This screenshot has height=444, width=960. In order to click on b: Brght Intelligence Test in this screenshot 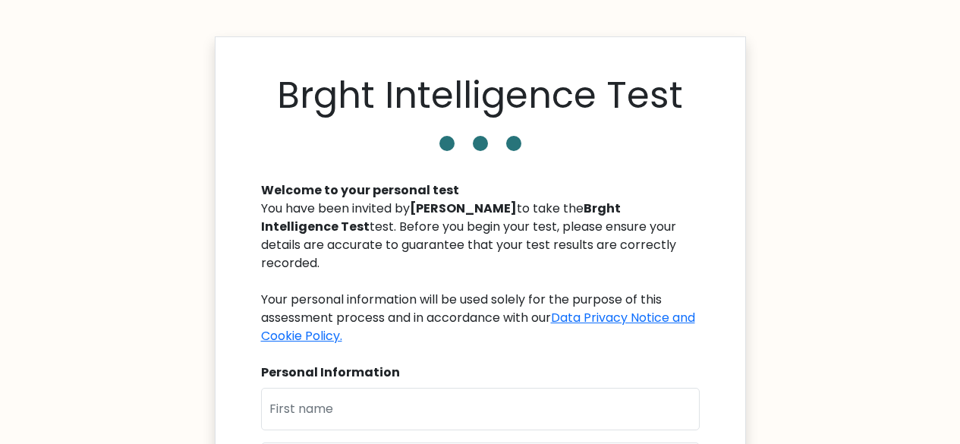, I will do `click(441, 217)`.